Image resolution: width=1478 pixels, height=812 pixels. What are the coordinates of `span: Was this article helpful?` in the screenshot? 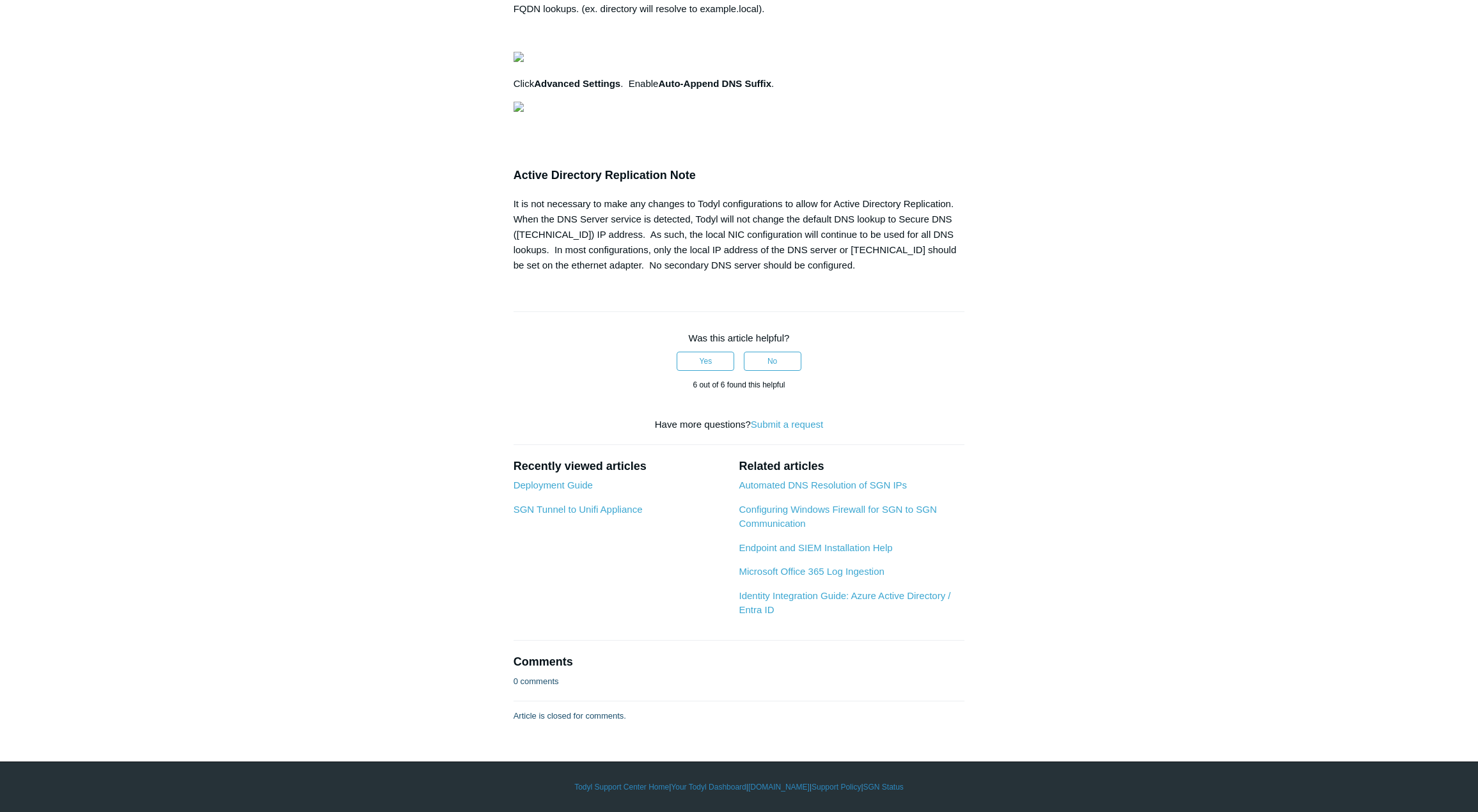 It's located at (739, 338).